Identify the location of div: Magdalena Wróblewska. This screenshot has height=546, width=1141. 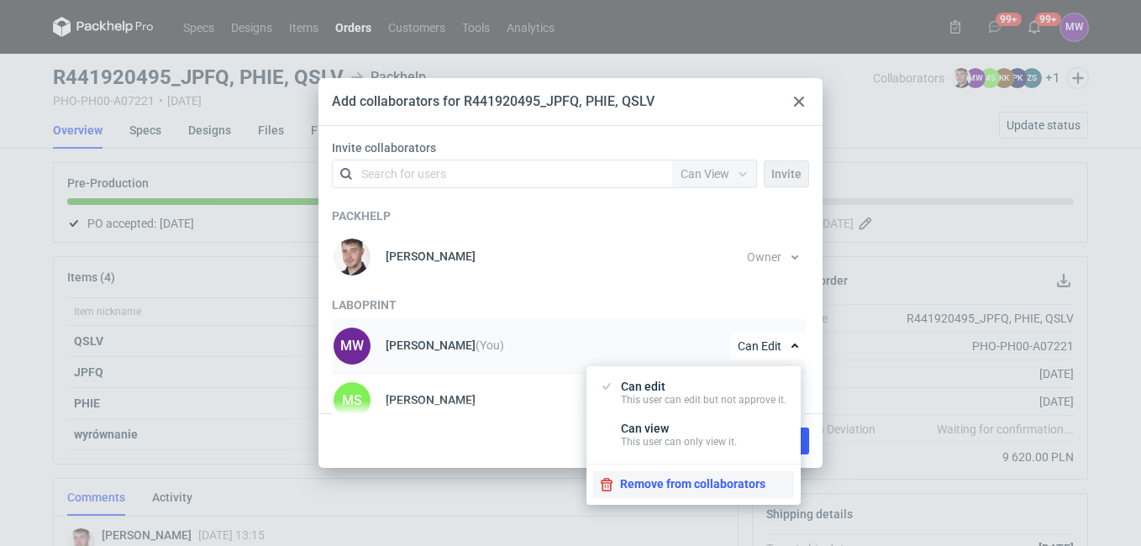
(352, 346).